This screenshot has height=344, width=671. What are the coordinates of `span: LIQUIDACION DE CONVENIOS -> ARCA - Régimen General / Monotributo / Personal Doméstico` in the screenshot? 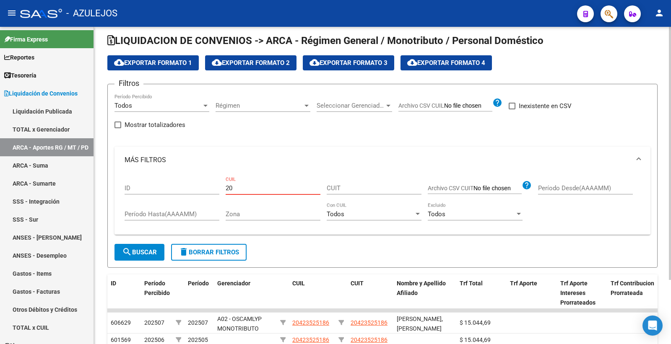 It's located at (325, 41).